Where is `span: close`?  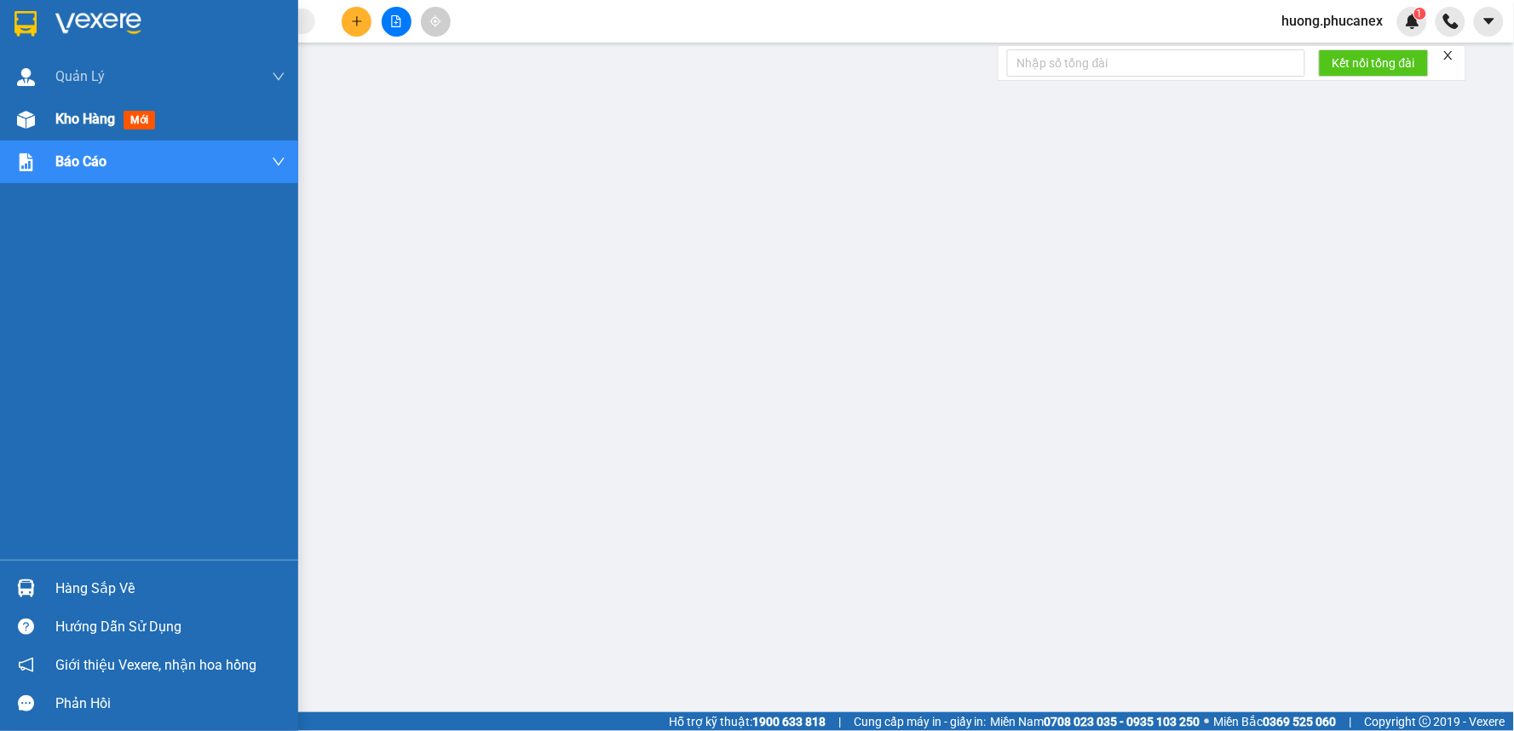
span: close is located at coordinates (1448, 55).